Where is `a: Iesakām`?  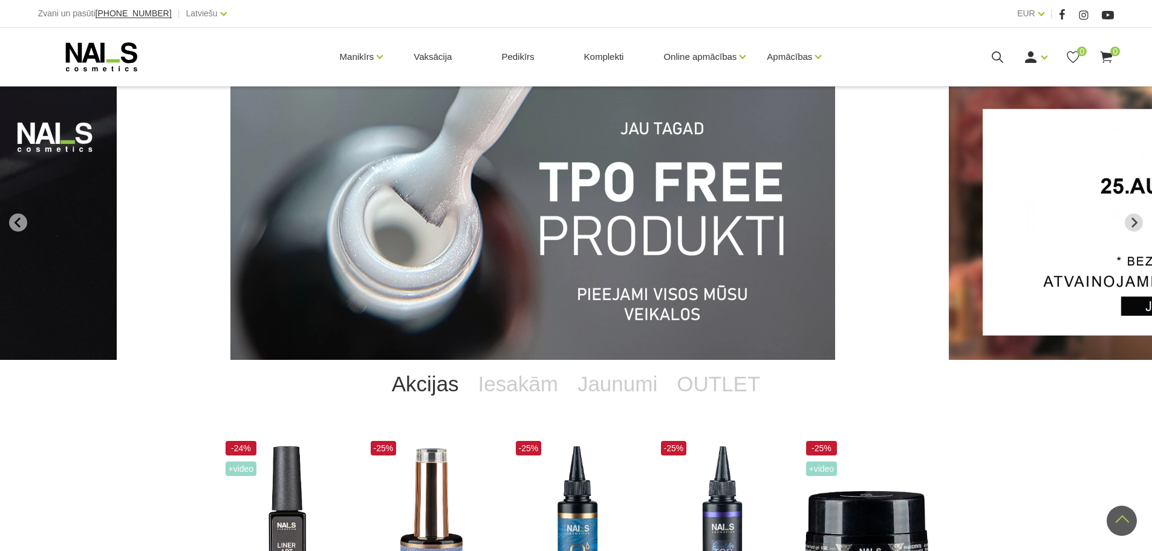 a: Iesakām is located at coordinates (518, 384).